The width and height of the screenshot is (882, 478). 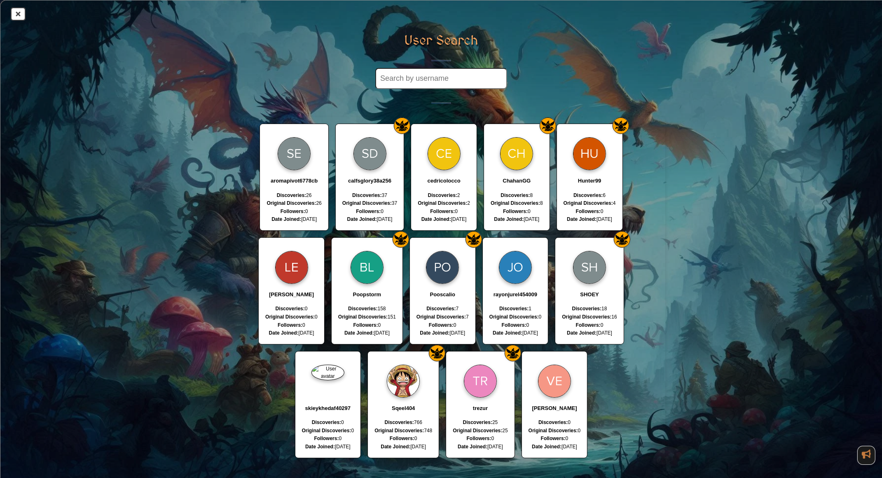 I want to click on p: ChahanGG, so click(x=517, y=181).